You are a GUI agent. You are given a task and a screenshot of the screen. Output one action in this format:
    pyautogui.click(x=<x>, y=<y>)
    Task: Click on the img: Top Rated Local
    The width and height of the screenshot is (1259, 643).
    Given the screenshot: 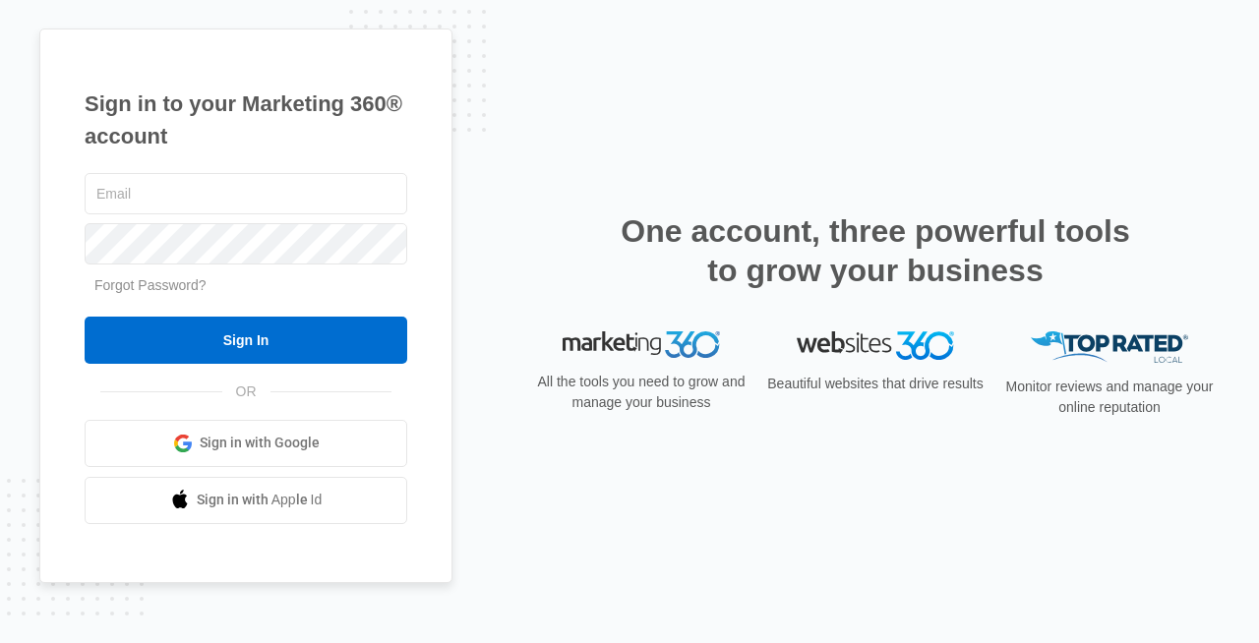 What is the action you would take?
    pyautogui.click(x=1109, y=347)
    